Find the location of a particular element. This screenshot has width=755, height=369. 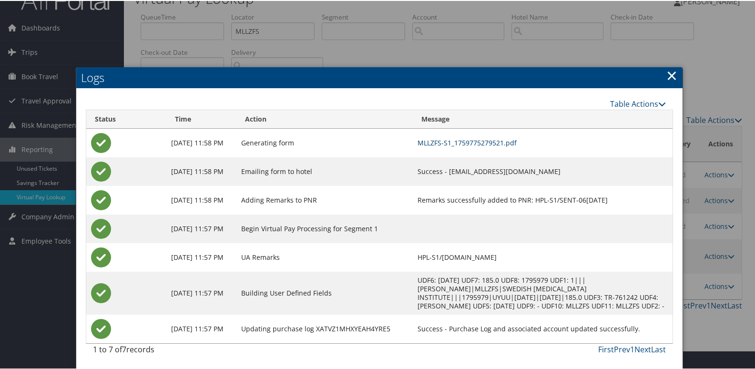

a: 1 is located at coordinates (632, 348).